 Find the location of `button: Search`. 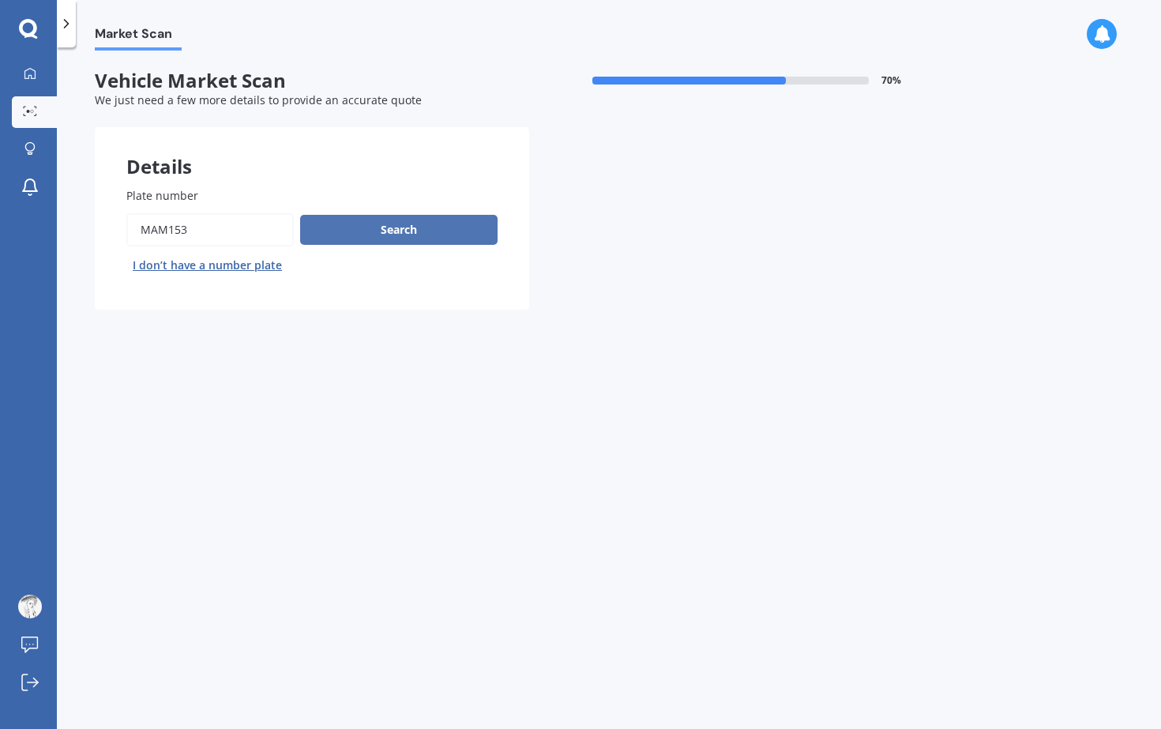

button: Search is located at coordinates (399, 230).